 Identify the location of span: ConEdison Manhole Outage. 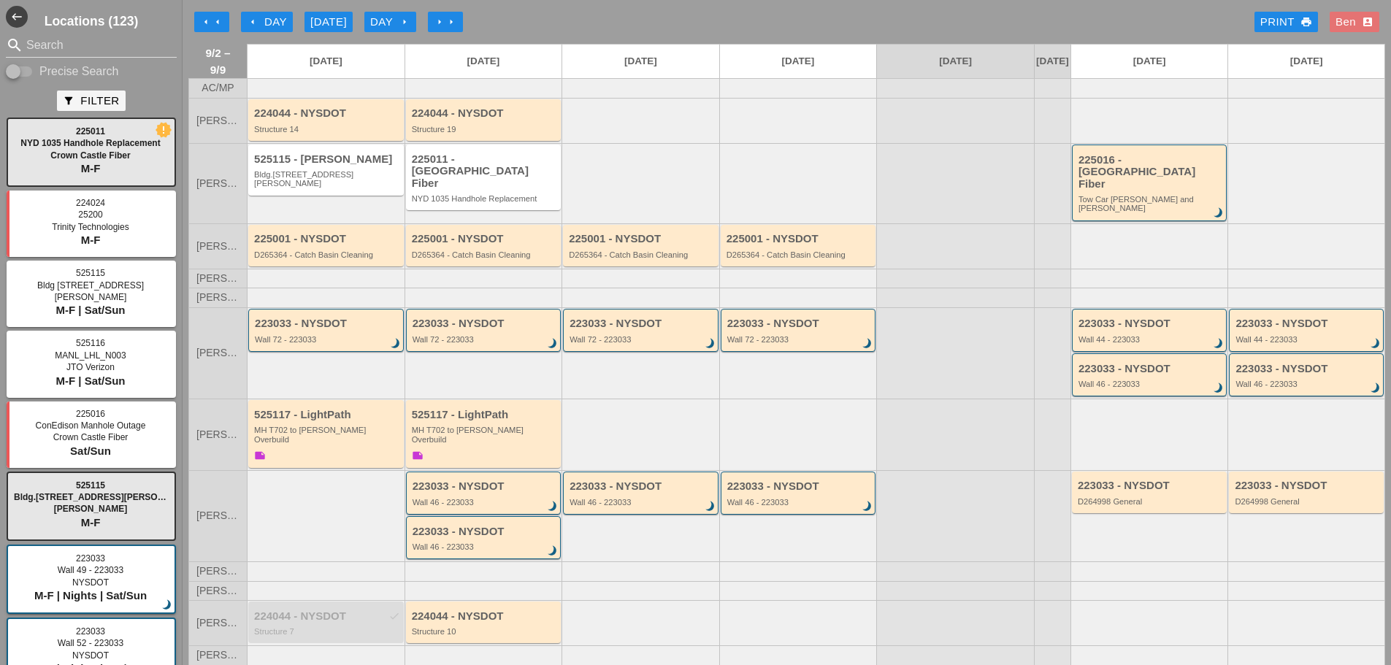
(91, 426).